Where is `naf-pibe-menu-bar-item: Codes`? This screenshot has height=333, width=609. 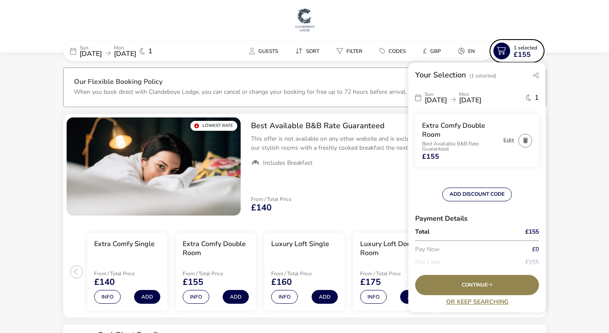 naf-pibe-menu-bar-item: Codes is located at coordinates (394, 51).